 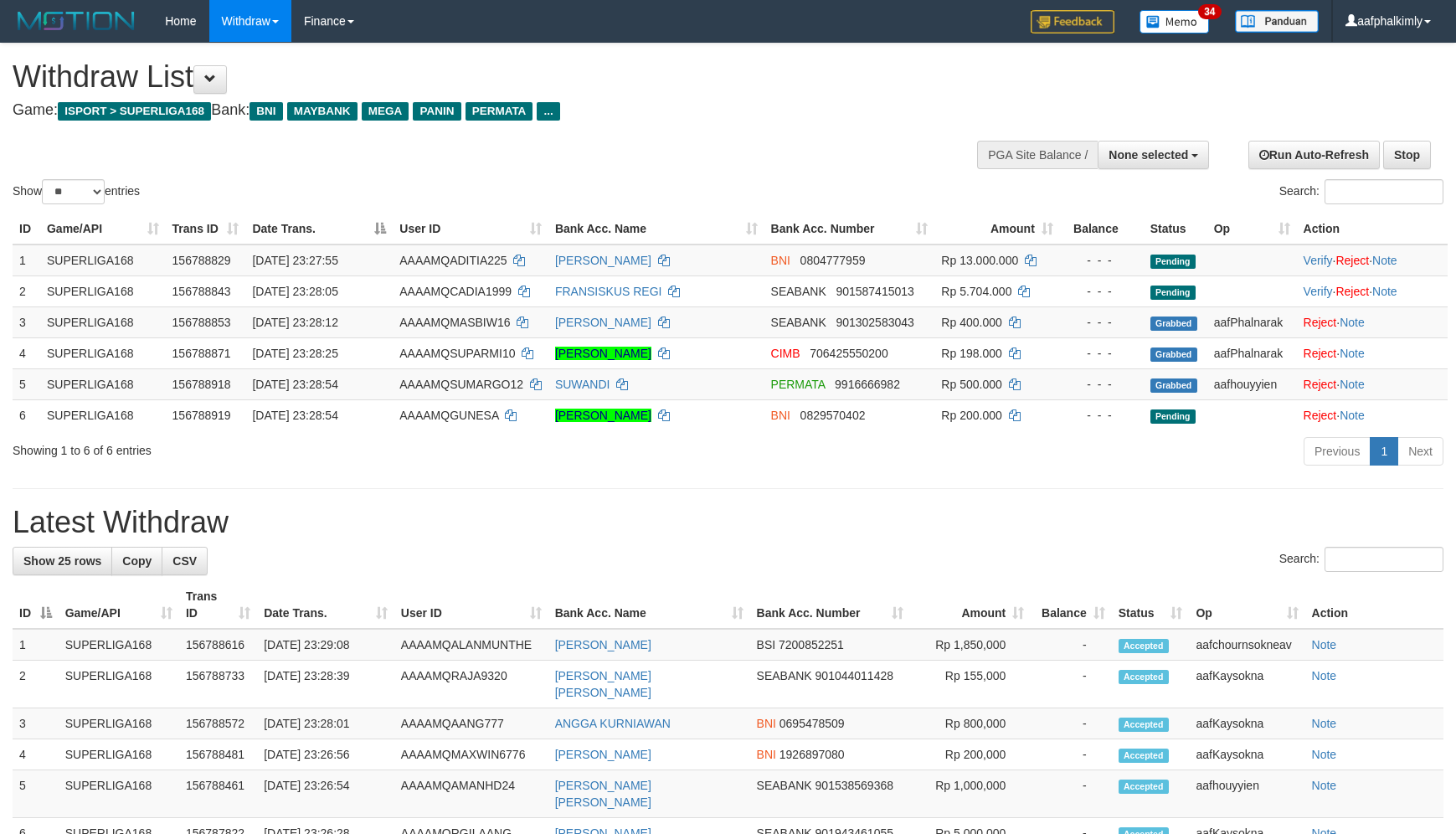 I want to click on th: Balance, so click(x=1102, y=229).